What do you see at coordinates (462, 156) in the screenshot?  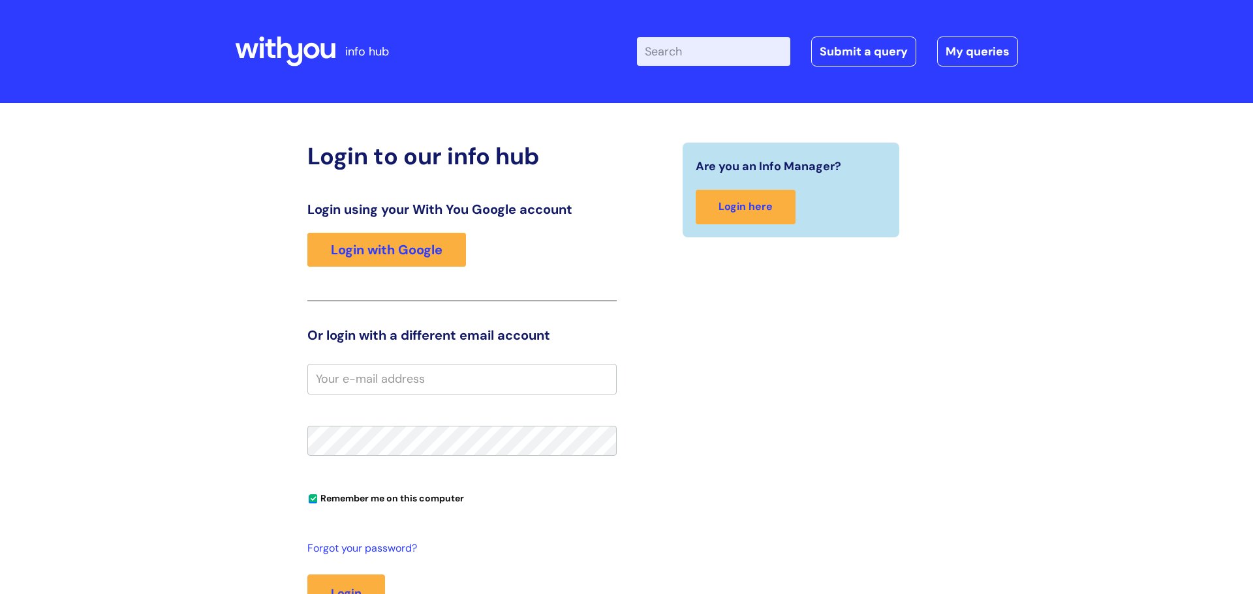 I see `h2: Login to our info hub` at bounding box center [462, 156].